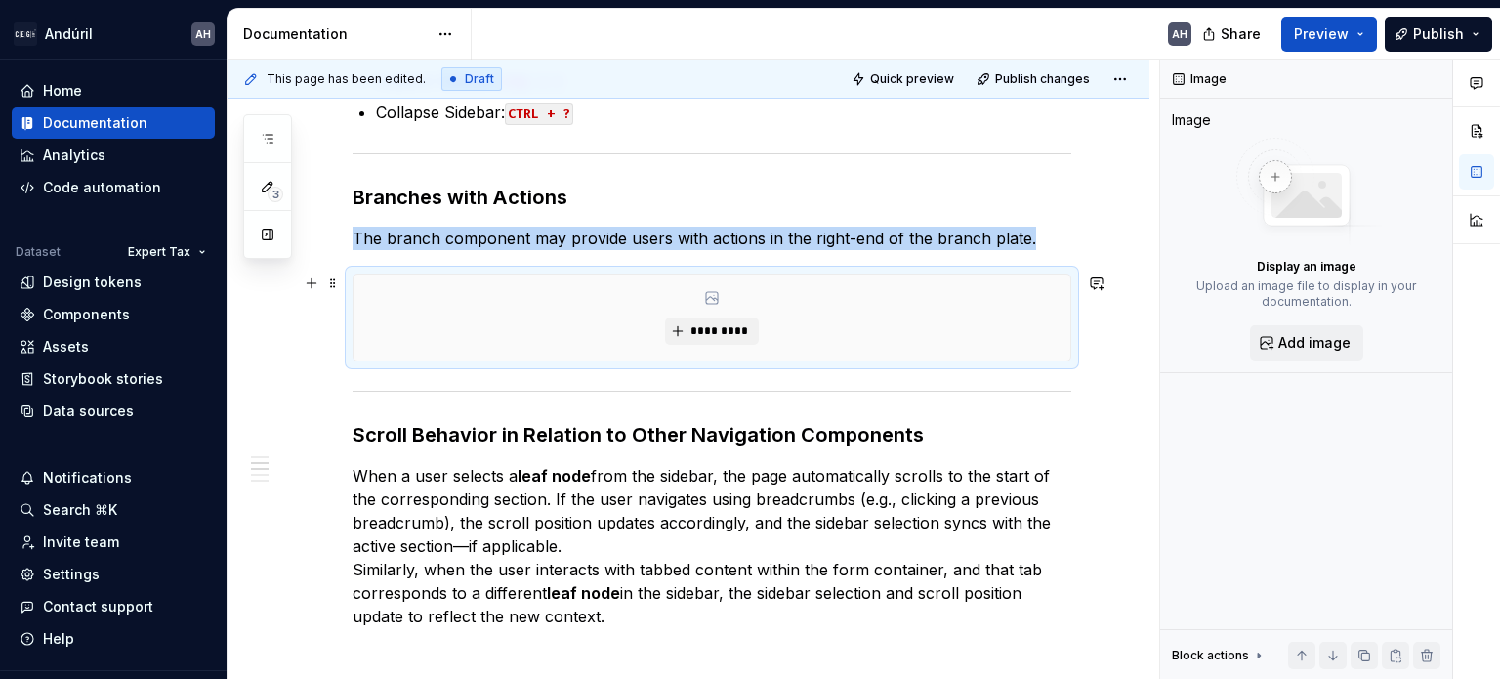  What do you see at coordinates (113, 33) in the screenshot?
I see `button: AndúrilAH` at bounding box center [113, 33].